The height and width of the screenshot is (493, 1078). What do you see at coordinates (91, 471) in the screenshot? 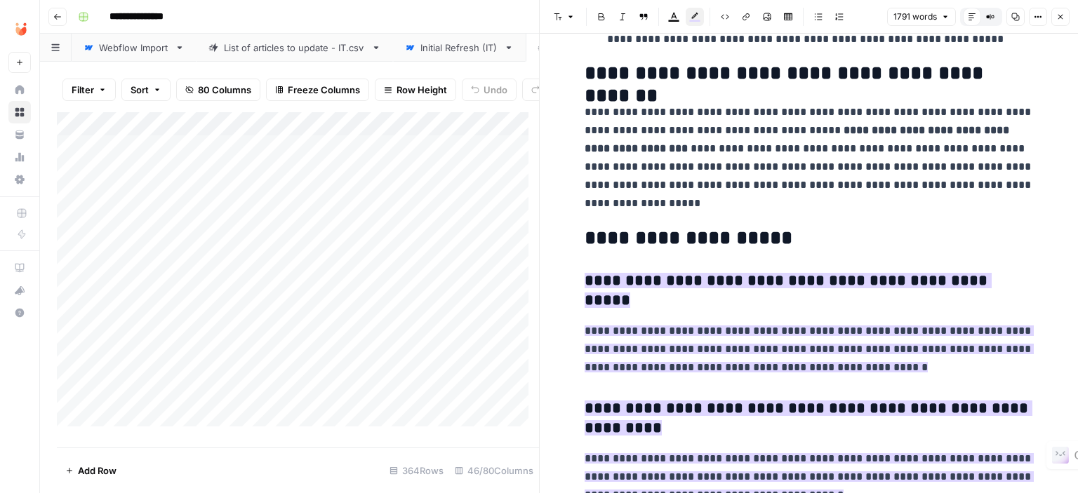
I see `button: Add Row` at bounding box center [91, 471].